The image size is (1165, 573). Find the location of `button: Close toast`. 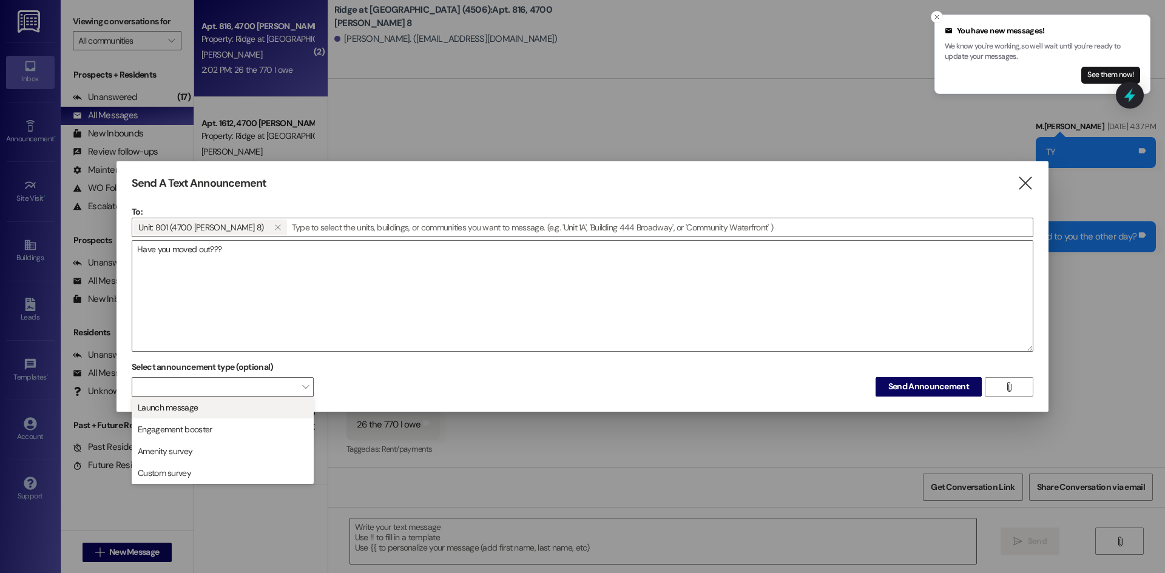

button: Close toast is located at coordinates (937, 17).